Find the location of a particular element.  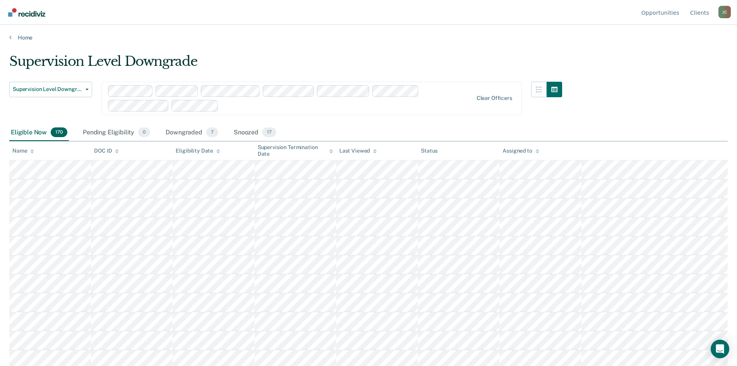

div: Eligible Now170 is located at coordinates (39, 133).